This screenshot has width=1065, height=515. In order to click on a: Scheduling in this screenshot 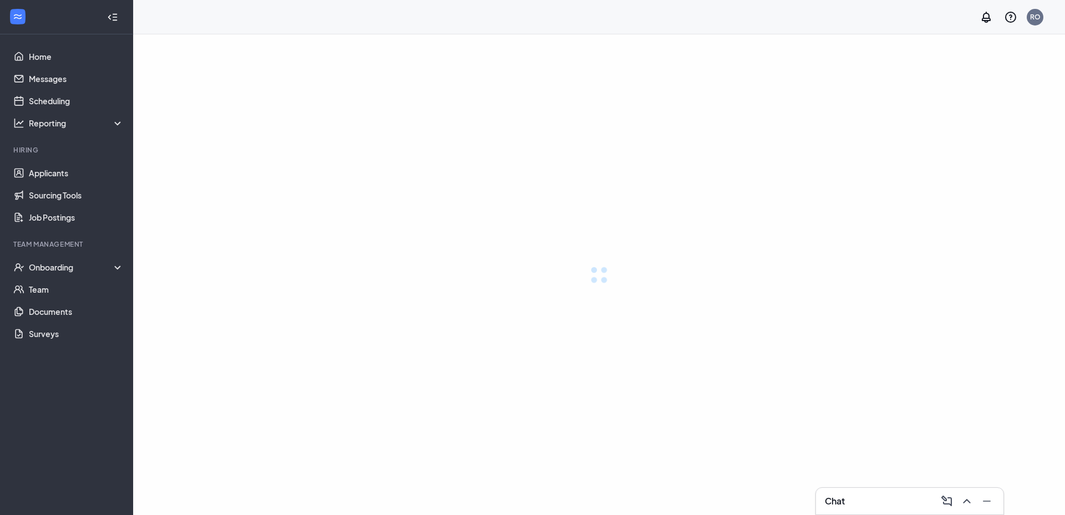, I will do `click(76, 101)`.